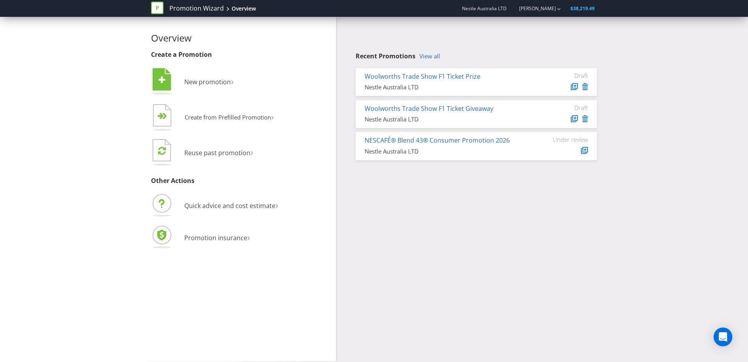 The height and width of the screenshot is (362, 748). I want to click on span: Create from Prefilled Promotion, so click(228, 117).